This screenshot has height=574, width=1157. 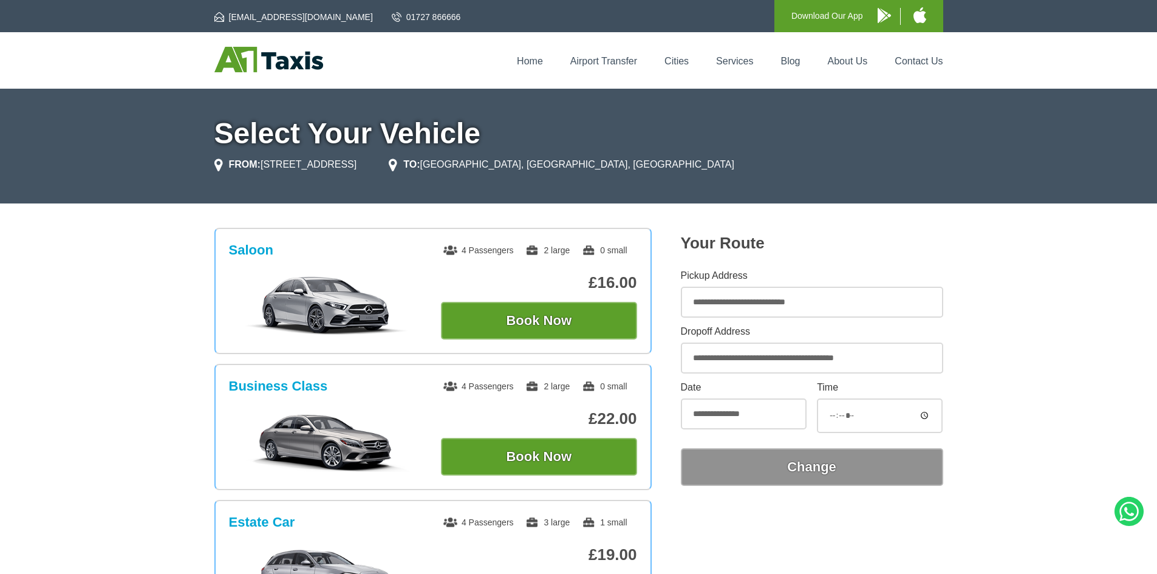 What do you see at coordinates (268, 60) in the screenshot?
I see `img: A1 Taxis St Albans LTD` at bounding box center [268, 60].